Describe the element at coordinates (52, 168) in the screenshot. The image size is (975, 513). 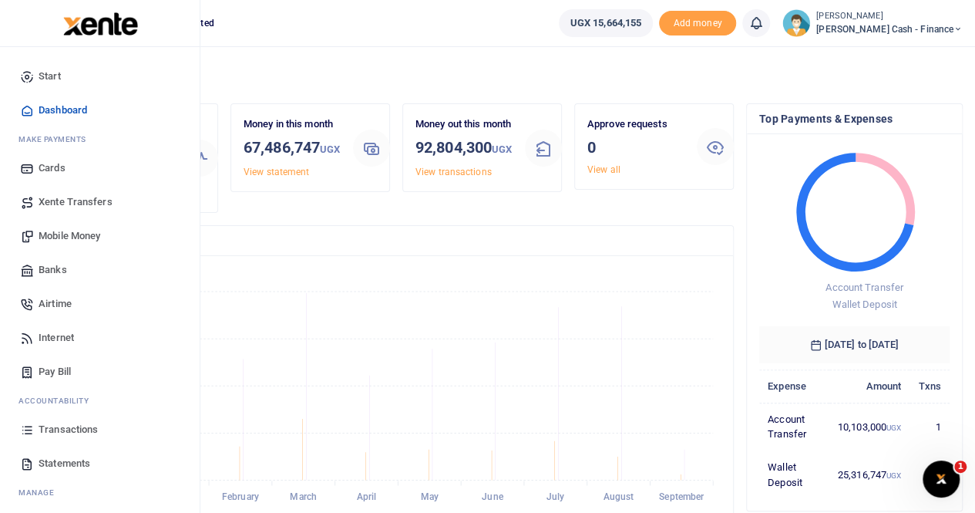
I see `span: Cards` at that location.